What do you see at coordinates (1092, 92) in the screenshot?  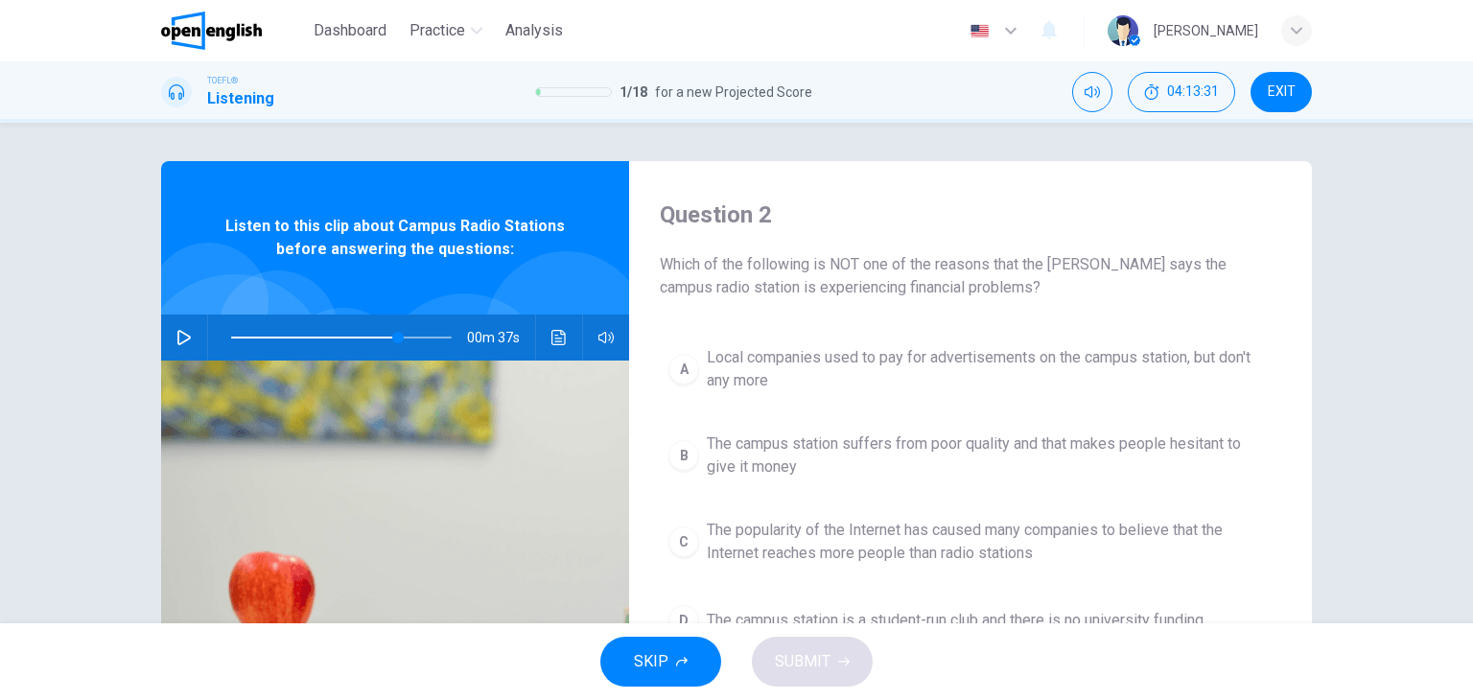 I see `div: Mute` at bounding box center [1092, 92].